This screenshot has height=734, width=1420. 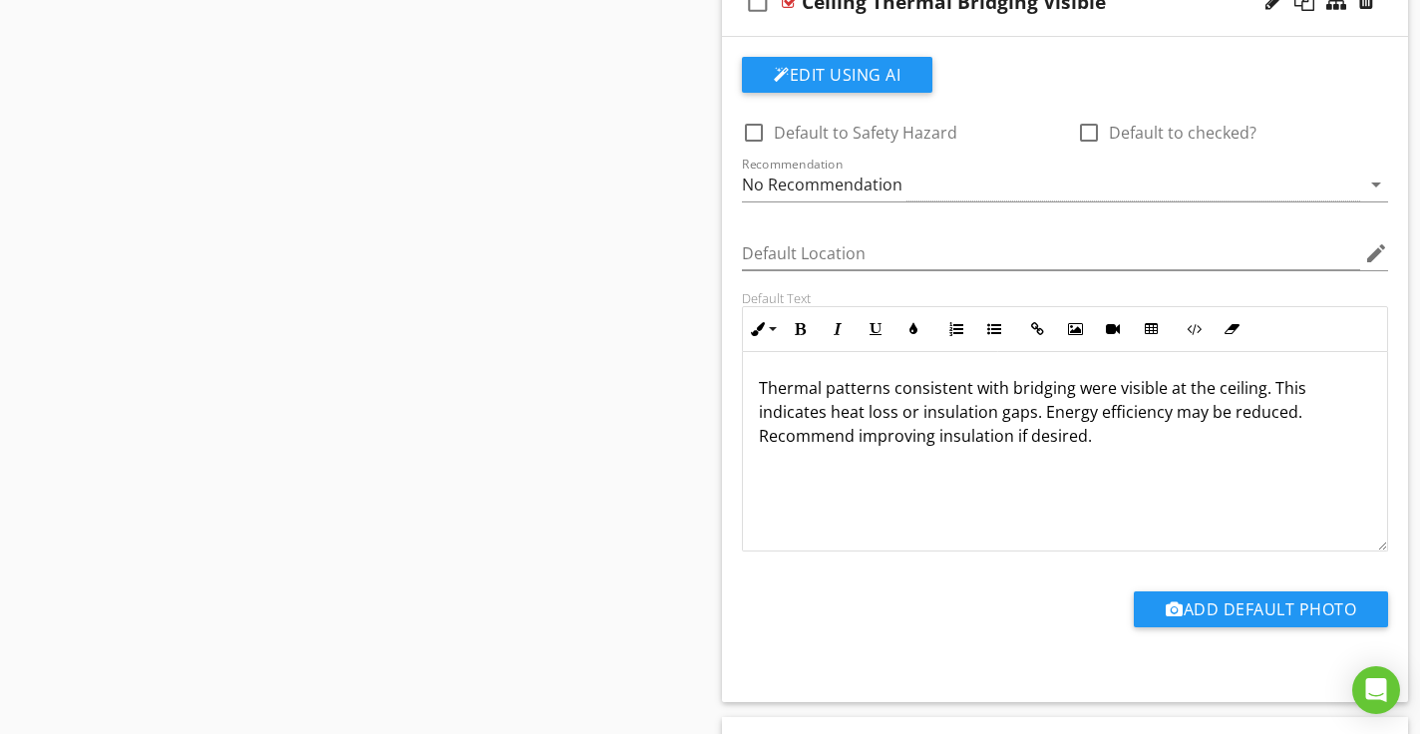 What do you see at coordinates (956, 329) in the screenshot?
I see `button: Ordered List` at bounding box center [956, 329].